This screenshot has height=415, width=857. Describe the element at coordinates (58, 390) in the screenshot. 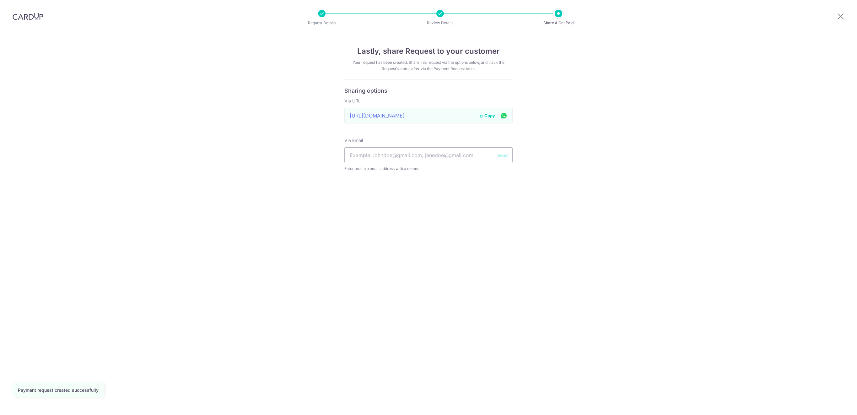

I see `div: Payment request created successfully` at that location.